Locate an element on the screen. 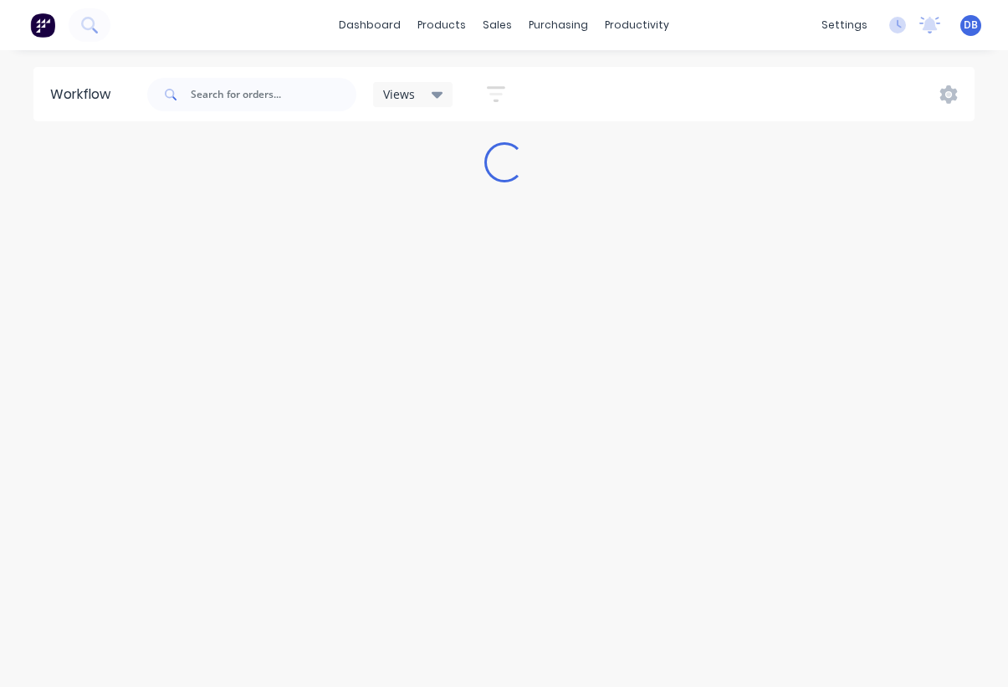  div: products is located at coordinates (442, 25).